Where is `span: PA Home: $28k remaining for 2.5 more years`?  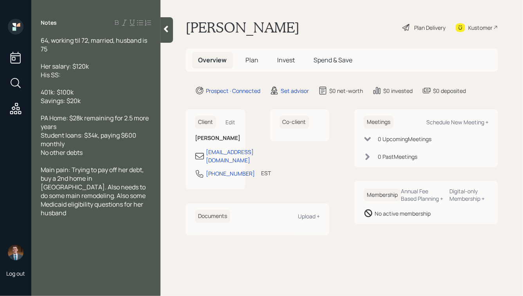 span: PA Home: $28k remaining for 2.5 more years is located at coordinates (95, 122).